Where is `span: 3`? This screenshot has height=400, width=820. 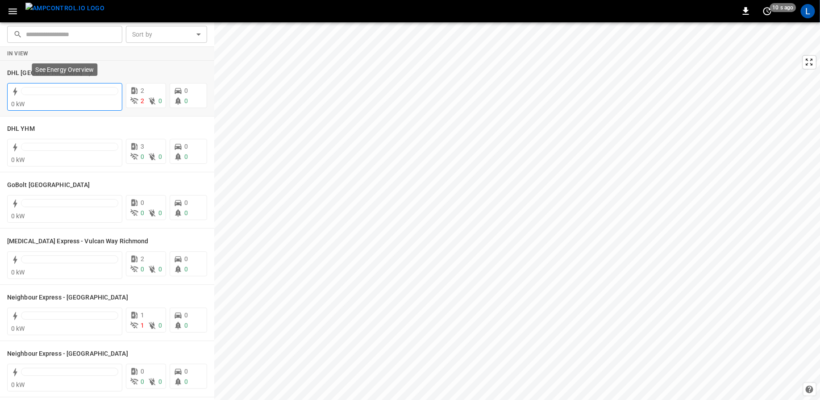
span: 3 is located at coordinates (142, 146).